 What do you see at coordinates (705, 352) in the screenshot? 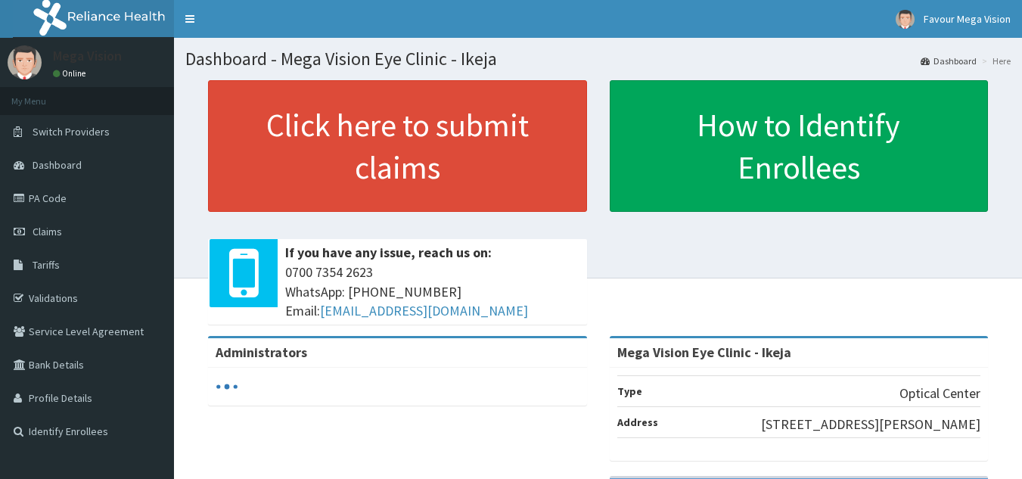
I see `strong: Mega Vision Eye Clinic - Ikeja` at bounding box center [705, 352].